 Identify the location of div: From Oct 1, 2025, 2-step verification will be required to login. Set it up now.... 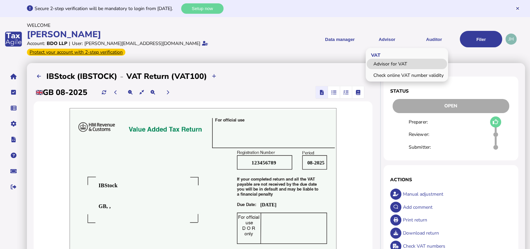
(76, 52).